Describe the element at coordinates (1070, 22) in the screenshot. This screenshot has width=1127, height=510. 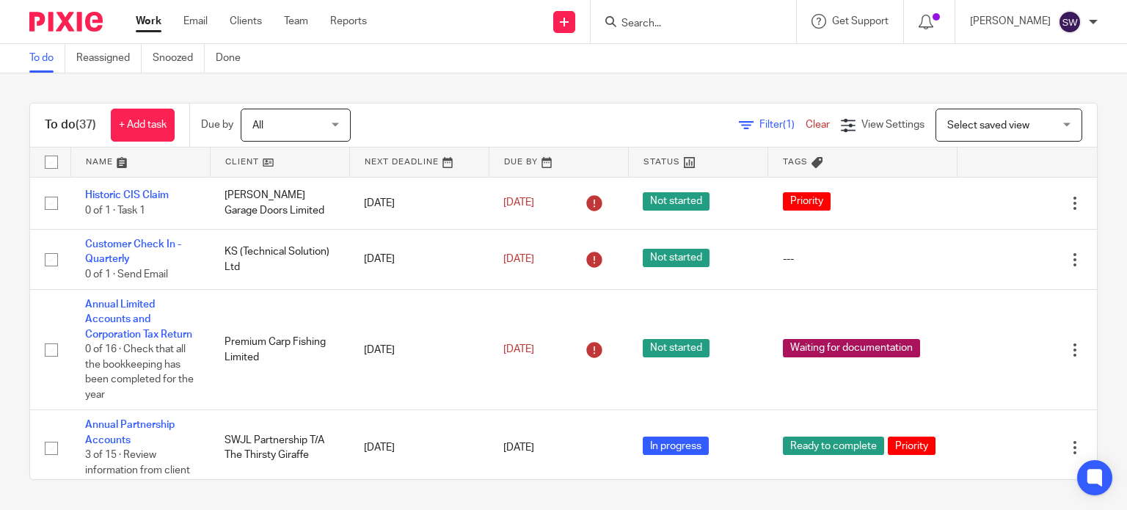
I see `img: svg%3E` at that location.